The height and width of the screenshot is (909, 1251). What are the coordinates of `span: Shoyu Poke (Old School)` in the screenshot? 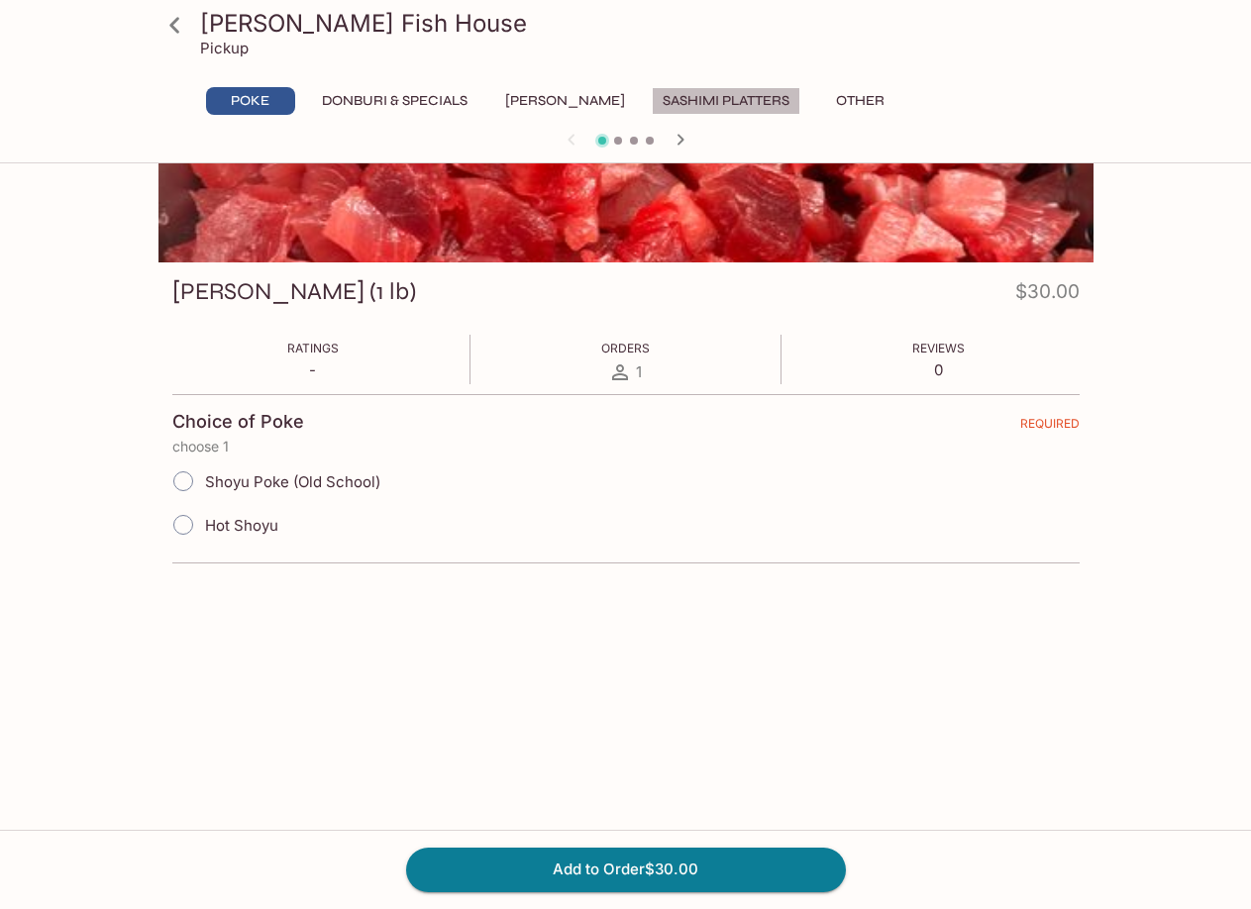 It's located at (292, 481).